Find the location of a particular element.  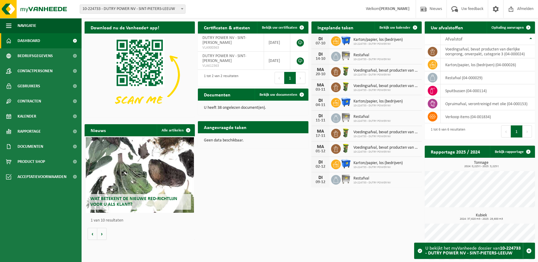

div: 01-12 is located at coordinates (321, 151).